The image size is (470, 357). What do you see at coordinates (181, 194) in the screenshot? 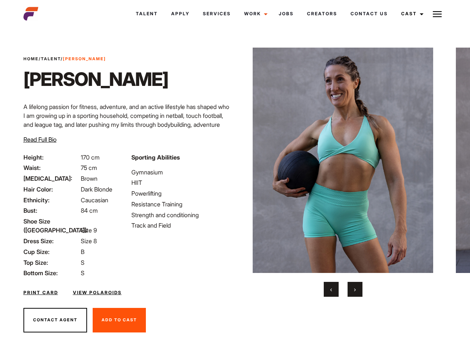
I see `li: Powerlifting` at bounding box center [181, 194].